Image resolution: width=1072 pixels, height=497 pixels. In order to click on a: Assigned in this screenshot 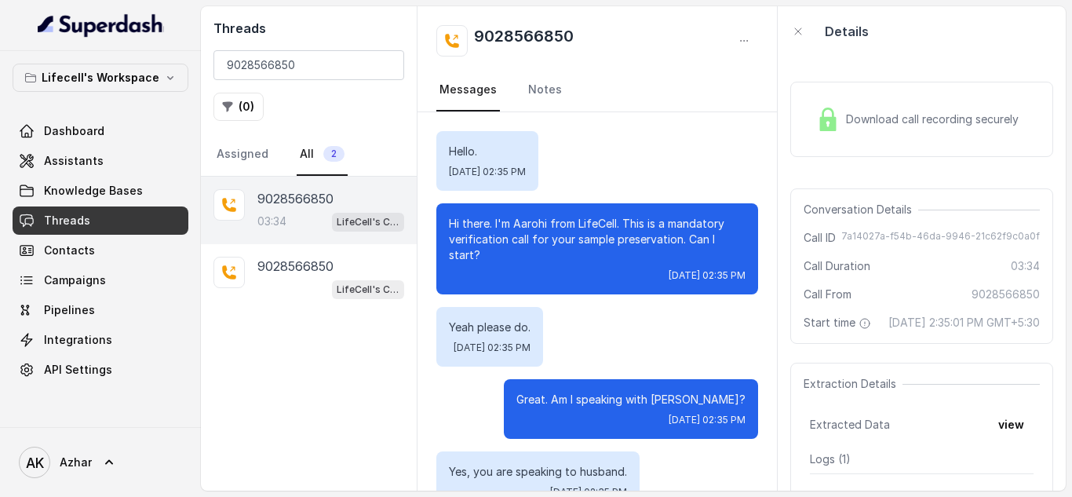, I will do `click(243, 155)`.